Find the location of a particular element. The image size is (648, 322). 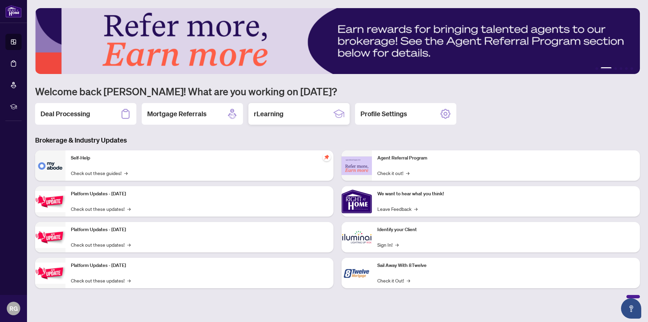

a: Sign In!→ is located at coordinates (388, 244).